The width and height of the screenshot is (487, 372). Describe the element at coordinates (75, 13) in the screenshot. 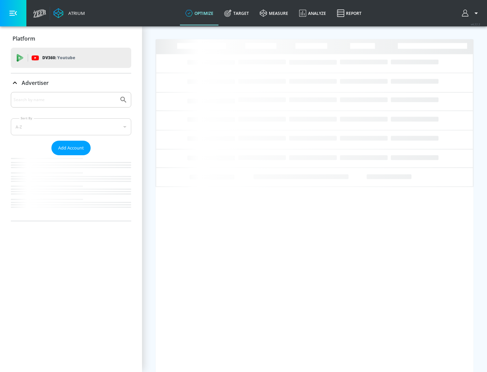

I see `div: Atrium` at that location.